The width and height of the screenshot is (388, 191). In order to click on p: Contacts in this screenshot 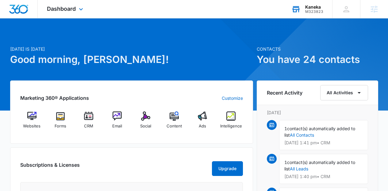, I will do `click(317, 49)`.